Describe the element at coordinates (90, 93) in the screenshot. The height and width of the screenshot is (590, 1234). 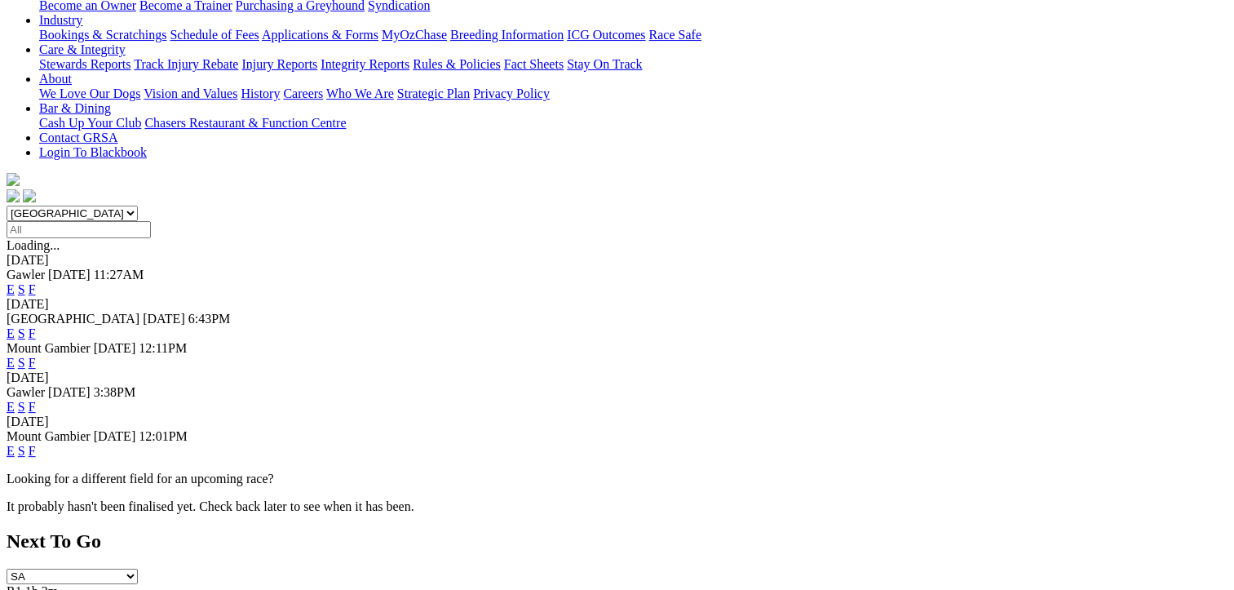
I see `a: We Love Our Dogs` at that location.